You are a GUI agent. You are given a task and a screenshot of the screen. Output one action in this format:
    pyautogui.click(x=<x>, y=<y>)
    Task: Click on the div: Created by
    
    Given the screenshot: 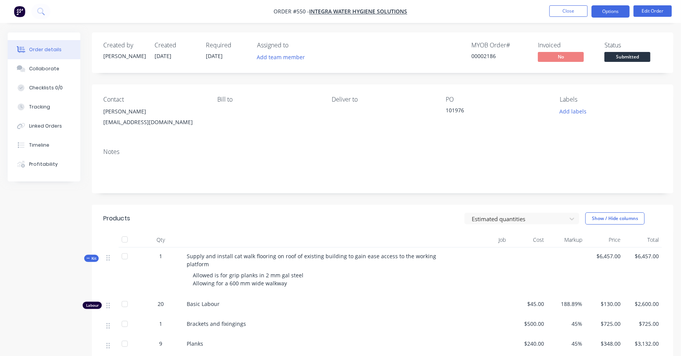 What is the action you would take?
    pyautogui.click(x=124, y=45)
    